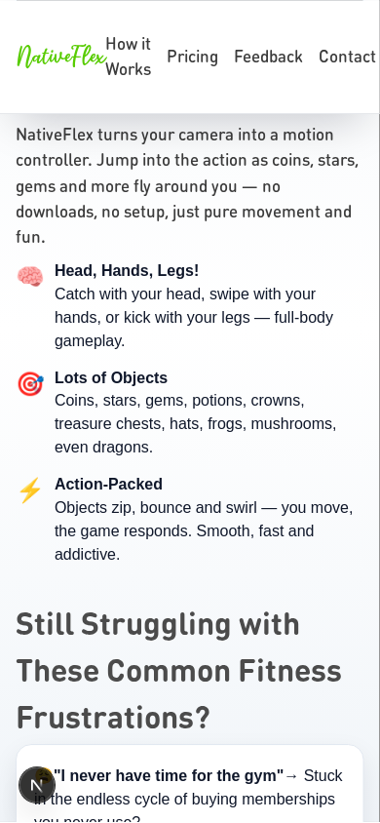  Describe the element at coordinates (190, 185) in the screenshot. I see `p: NativeFlex turns your camera into a motion controller. Jump into the action as coins, stars, gems...` at that location.